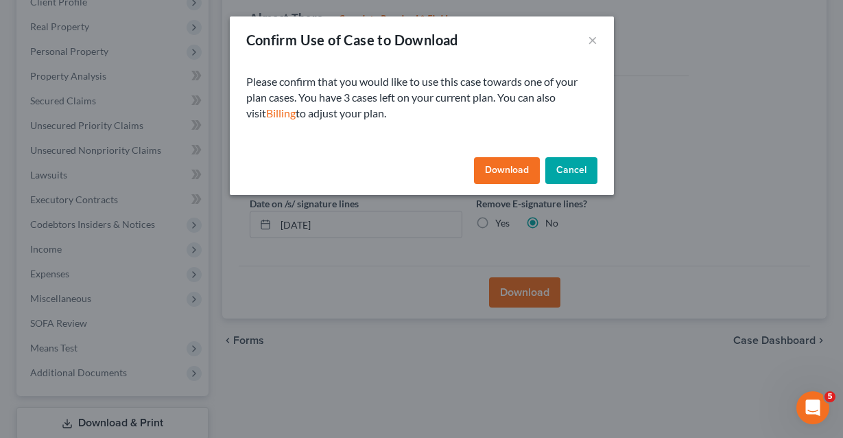 The height and width of the screenshot is (438, 843). I want to click on a: Billing, so click(281, 112).